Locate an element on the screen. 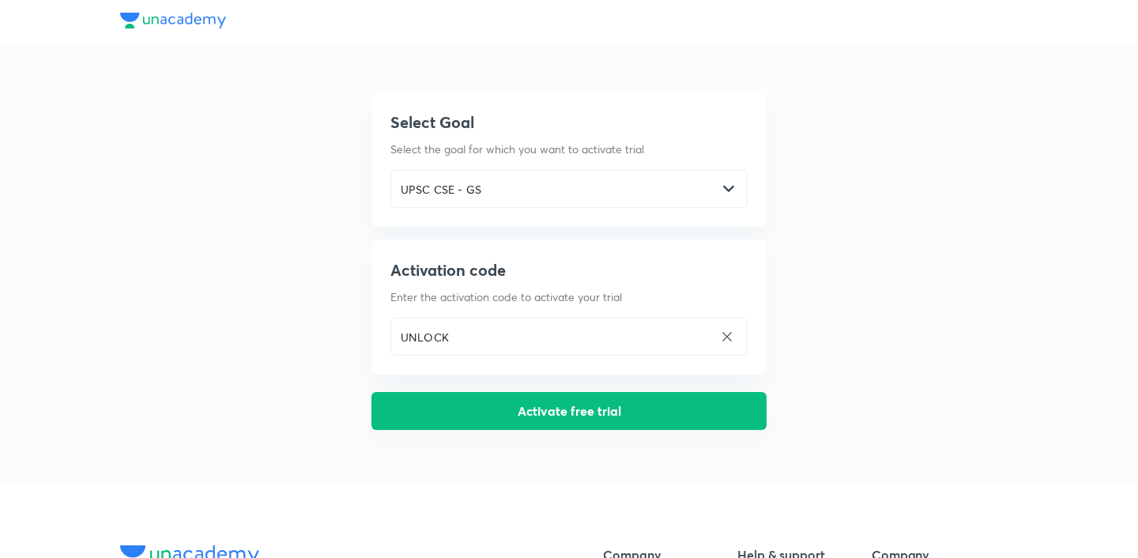 This screenshot has height=558, width=1138. p: Enter the activation code to activate your trial is located at coordinates (569, 296).